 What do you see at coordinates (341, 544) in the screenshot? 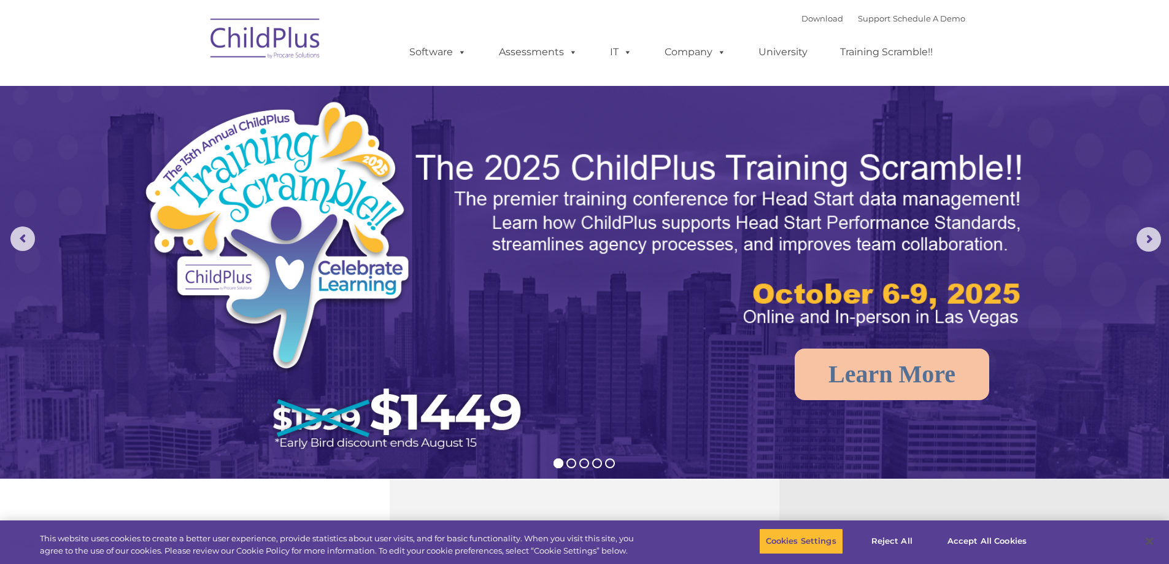
I see `div: This website uses cookies to create a better user experience, provide statistics about user visit...` at bounding box center [341, 544].